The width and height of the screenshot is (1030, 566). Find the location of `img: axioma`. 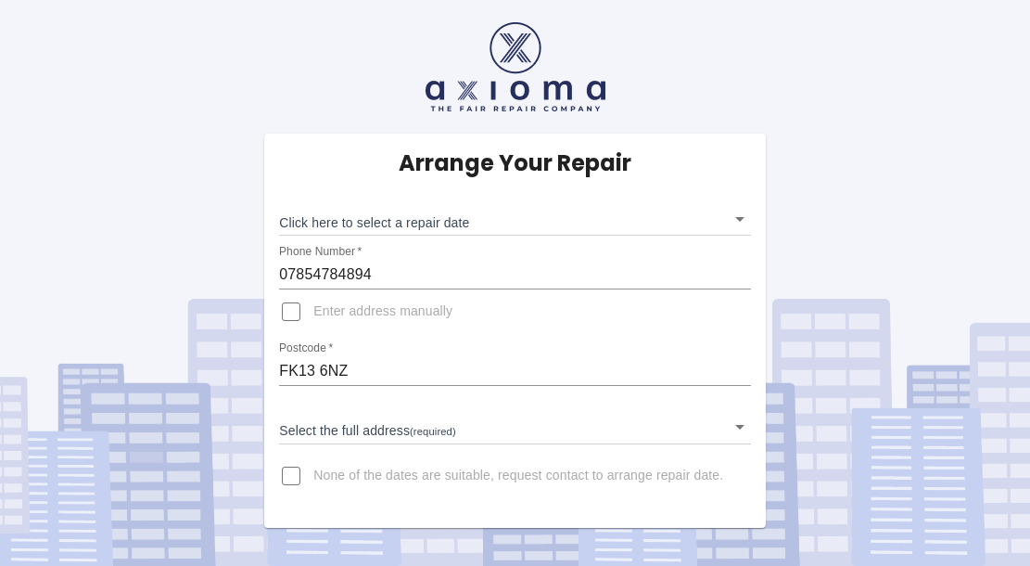

img: axioma is located at coordinates (516, 67).